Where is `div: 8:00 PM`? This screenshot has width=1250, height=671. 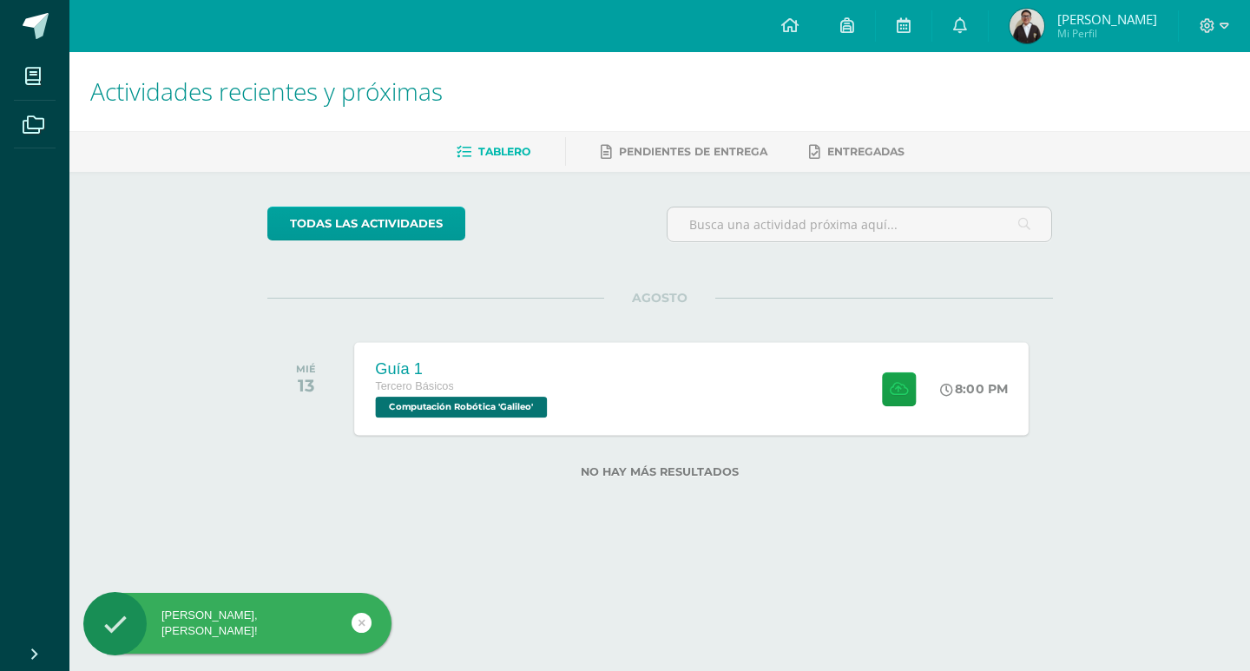
div: 8:00 PM is located at coordinates (974, 389).